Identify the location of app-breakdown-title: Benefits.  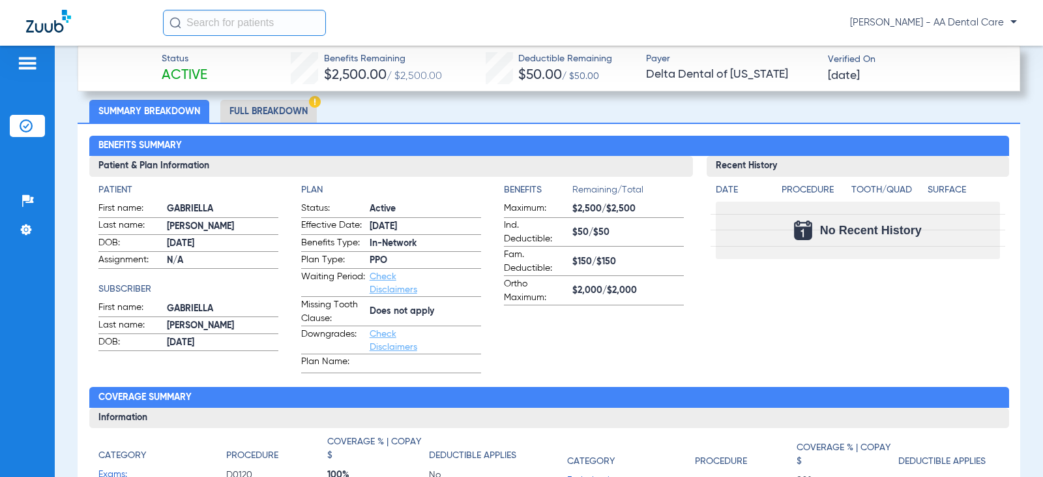
(538, 192).